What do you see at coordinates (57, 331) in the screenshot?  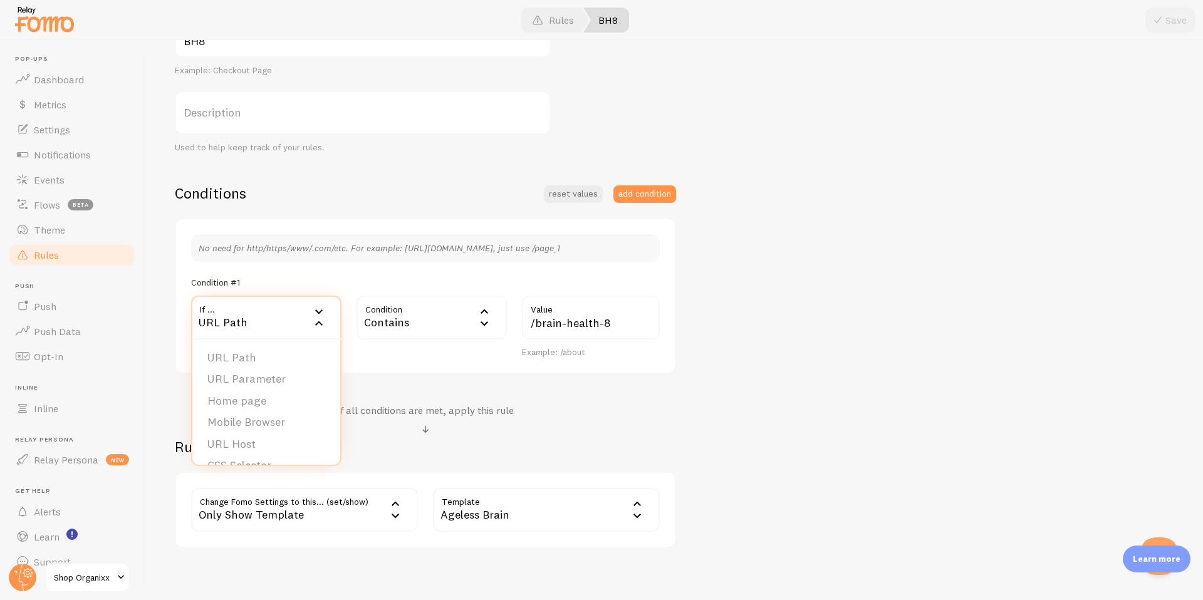 I see `span: Push Data` at bounding box center [57, 331].